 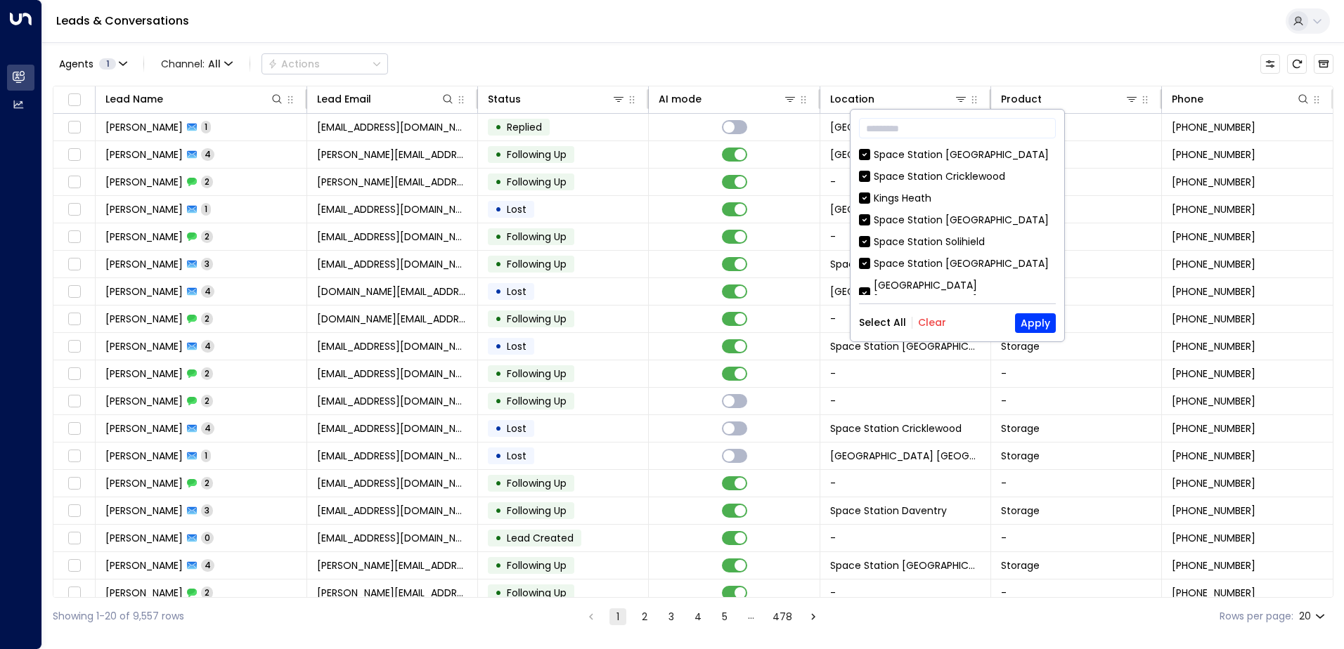 I want to click on span: Space Station Daventry, so click(x=888, y=511).